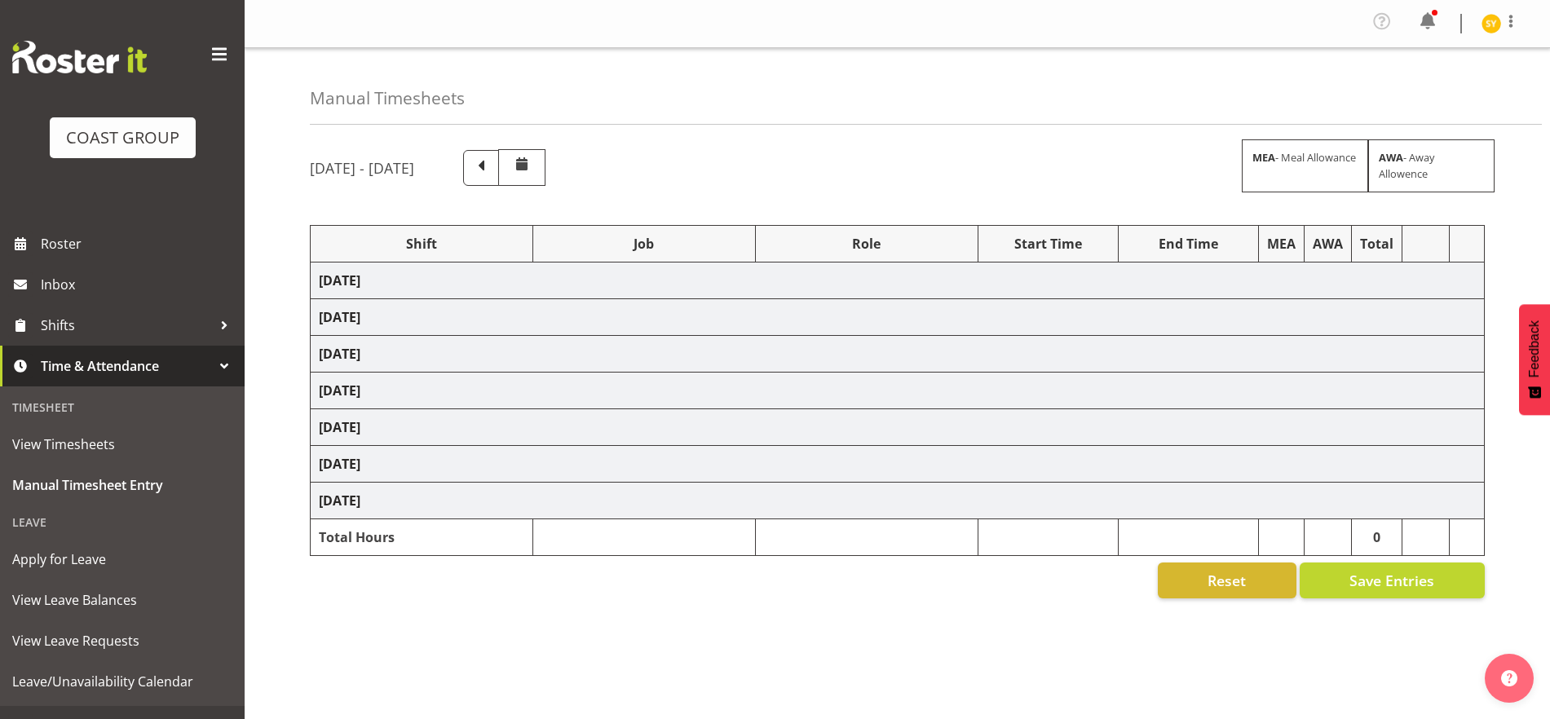  Describe the element at coordinates (1376, 244) in the screenshot. I see `div: Total` at that location.